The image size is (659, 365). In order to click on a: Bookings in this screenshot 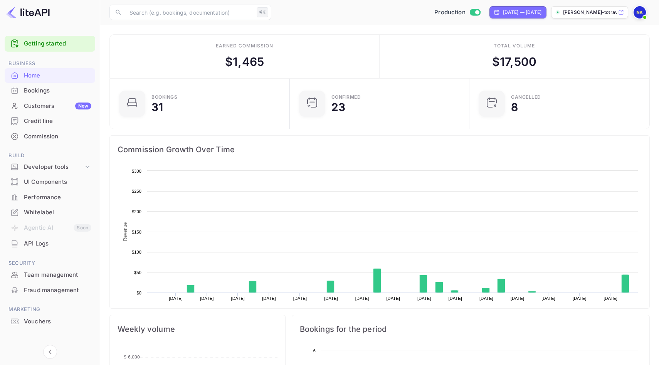, I will do `click(50, 90)`.